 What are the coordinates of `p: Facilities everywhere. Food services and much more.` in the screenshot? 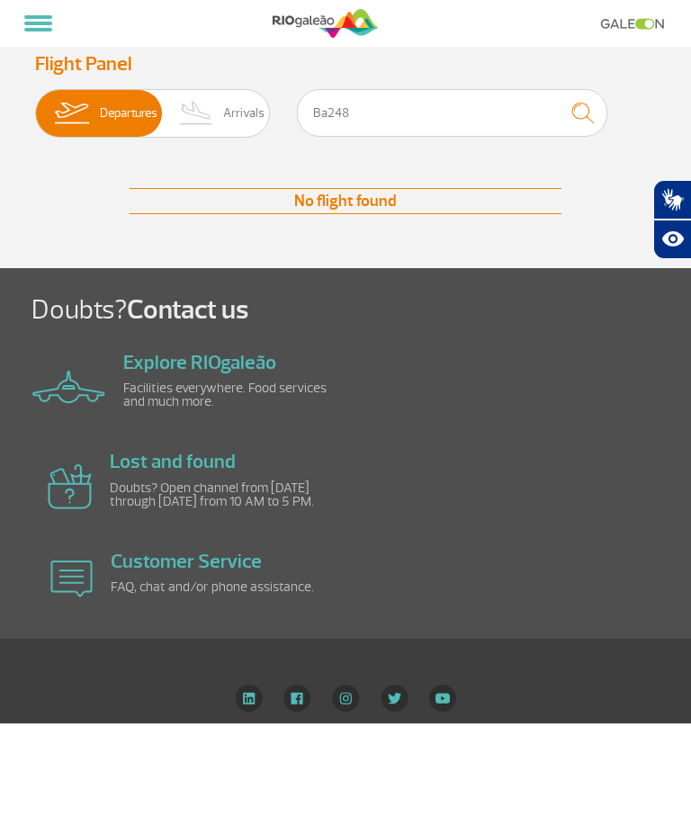 It's located at (227, 395).